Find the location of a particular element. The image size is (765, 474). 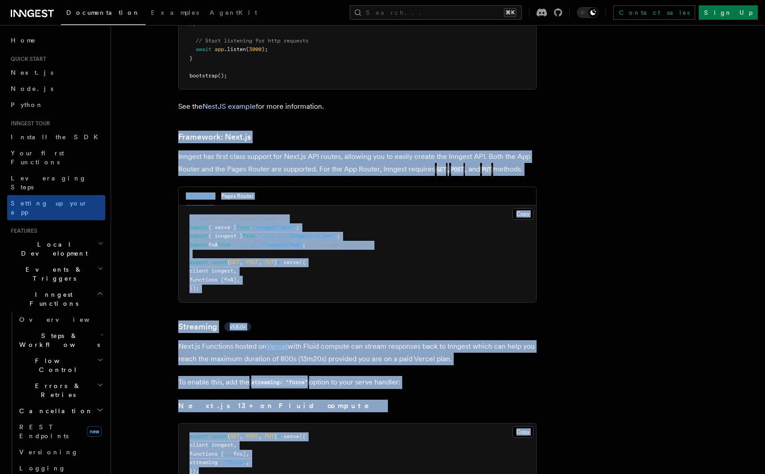

code: streaming: "force" is located at coordinates (279, 383).